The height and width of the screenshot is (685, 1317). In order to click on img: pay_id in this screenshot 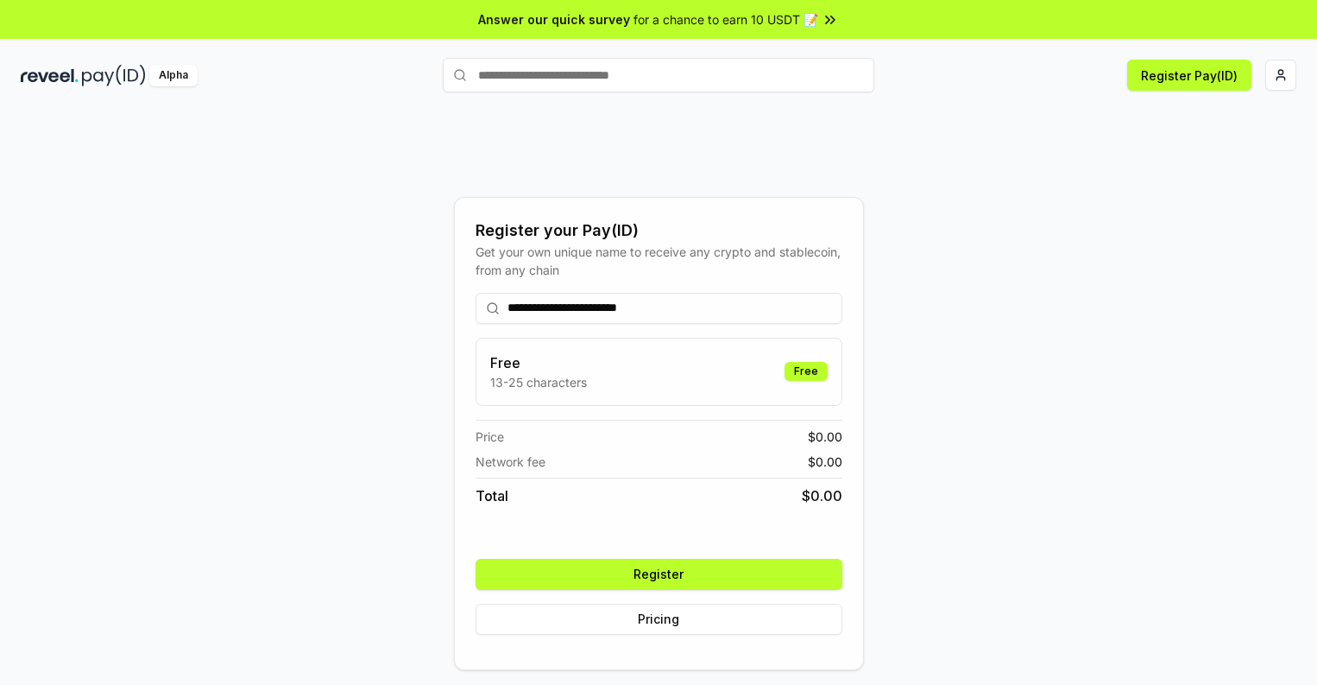, I will do `click(114, 75)`.